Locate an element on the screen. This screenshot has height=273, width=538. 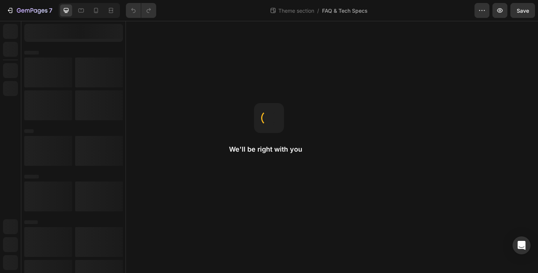
div: Open Intercom Messenger is located at coordinates (522, 246).